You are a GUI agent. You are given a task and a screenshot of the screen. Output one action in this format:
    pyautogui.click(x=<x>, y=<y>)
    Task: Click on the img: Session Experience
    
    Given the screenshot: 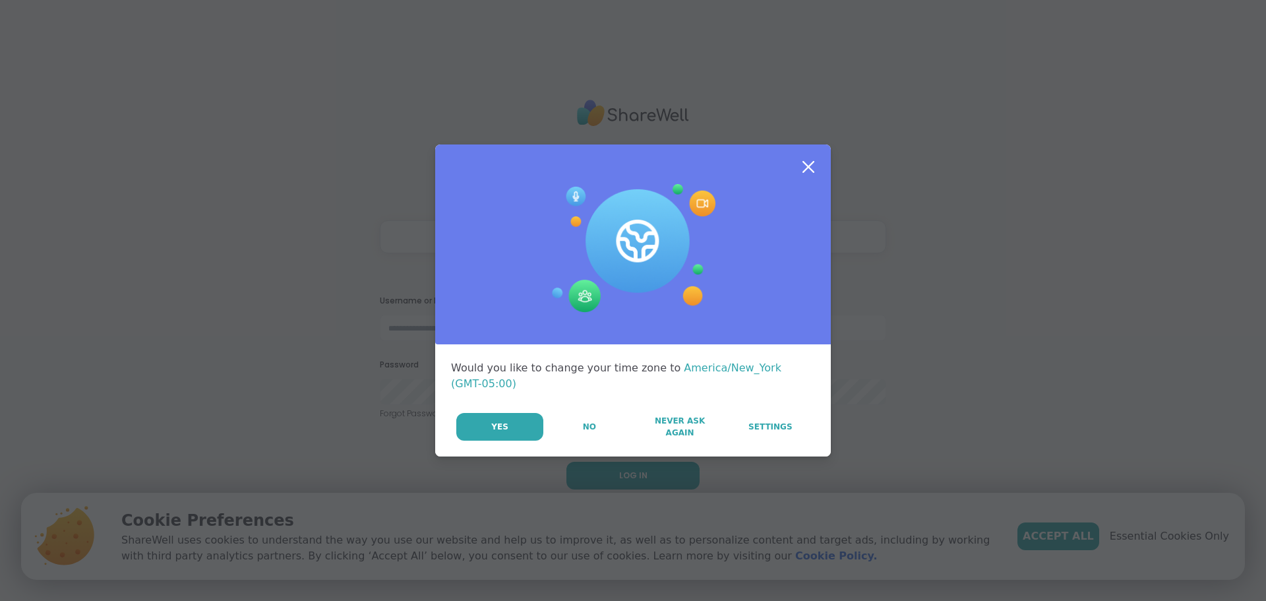 What is the action you would take?
    pyautogui.click(x=633, y=249)
    